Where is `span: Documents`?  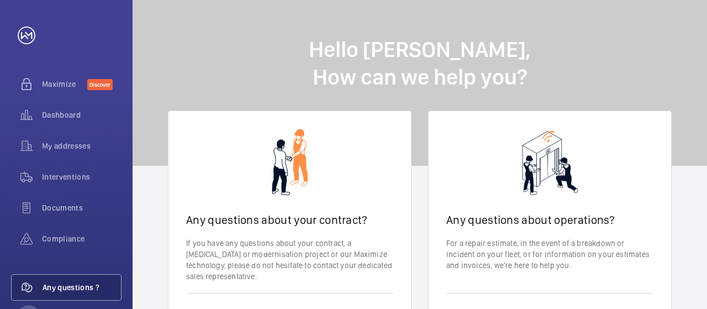 span: Documents is located at coordinates (82, 208).